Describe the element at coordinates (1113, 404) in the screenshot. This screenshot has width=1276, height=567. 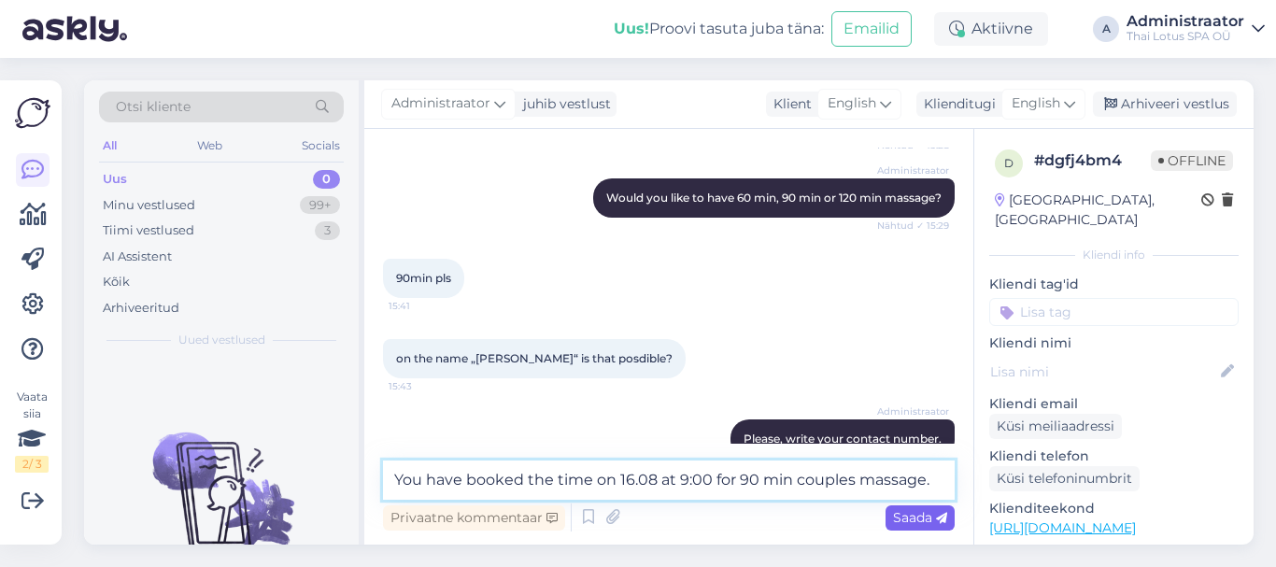
I see `p: Kliendi email` at that location.